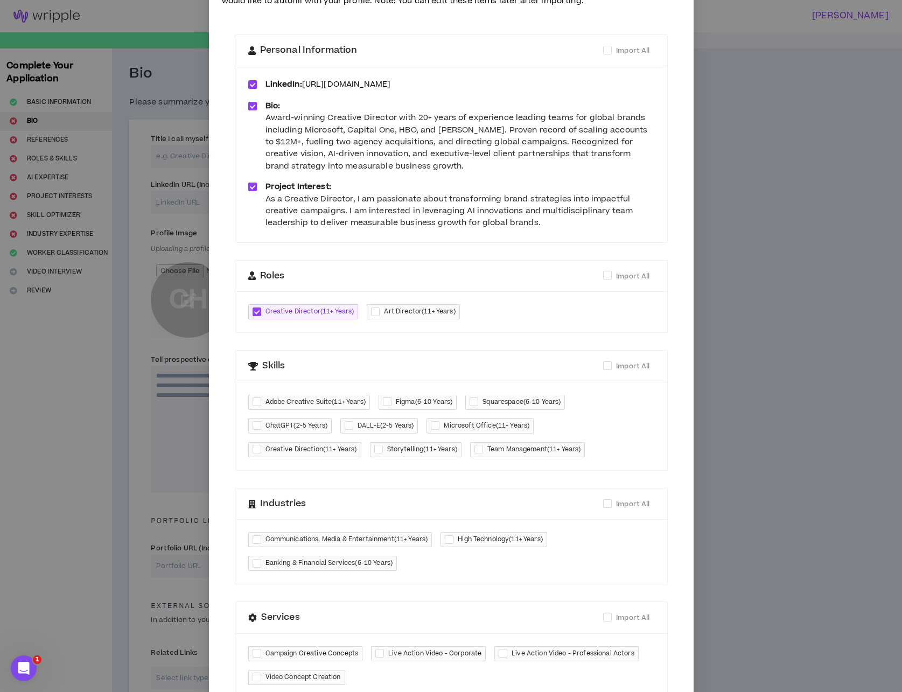 Image resolution: width=902 pixels, height=692 pixels. I want to click on span: ChatGPT ( 2-5 Years ), so click(297, 426).